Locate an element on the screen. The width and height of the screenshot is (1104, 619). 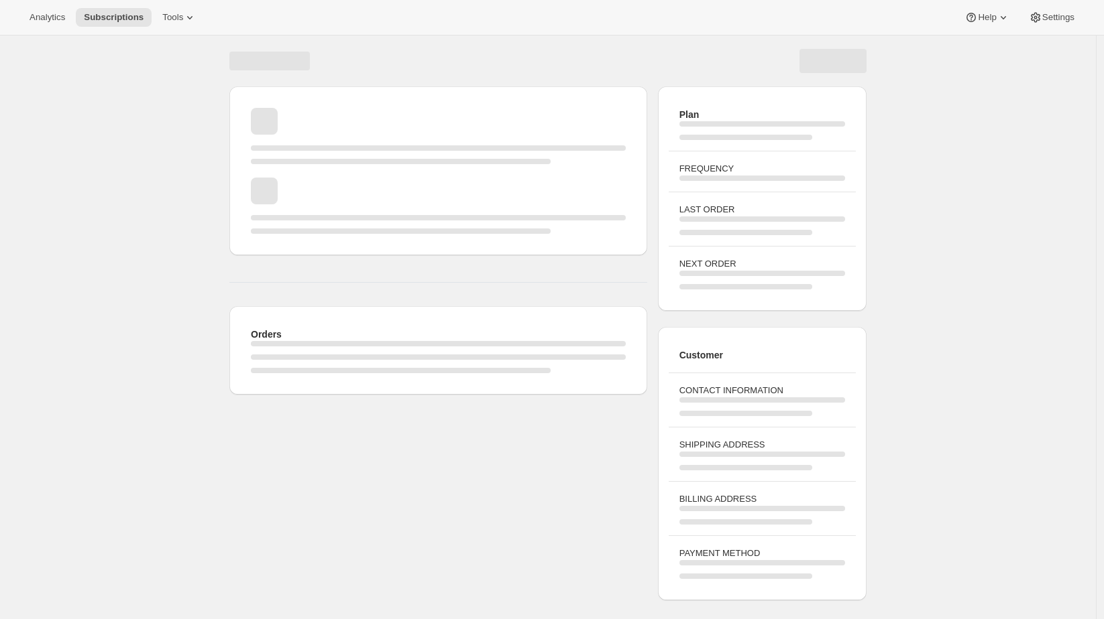
button: Help is located at coordinates (986, 17).